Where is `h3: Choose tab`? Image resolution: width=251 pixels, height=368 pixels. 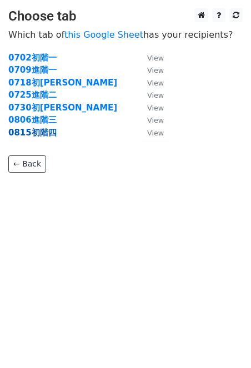 h3: Choose tab is located at coordinates (126, 16).